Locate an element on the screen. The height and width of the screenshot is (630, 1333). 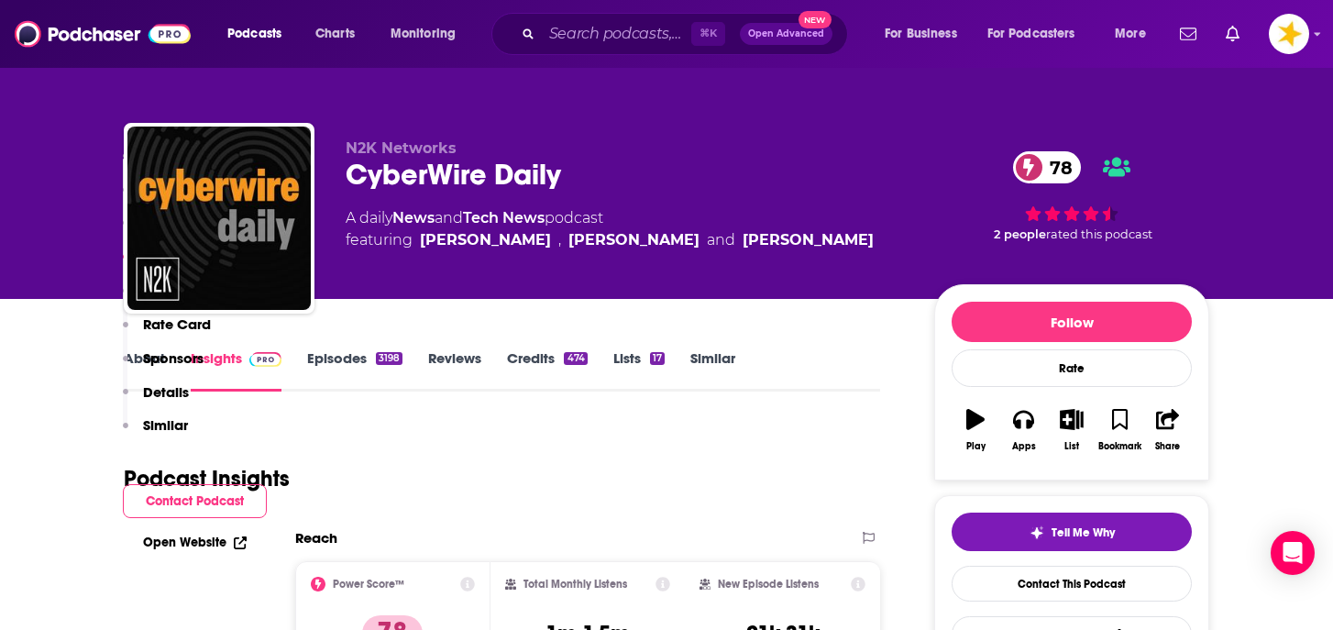
img: CyberWire Daily is located at coordinates (219, 218).